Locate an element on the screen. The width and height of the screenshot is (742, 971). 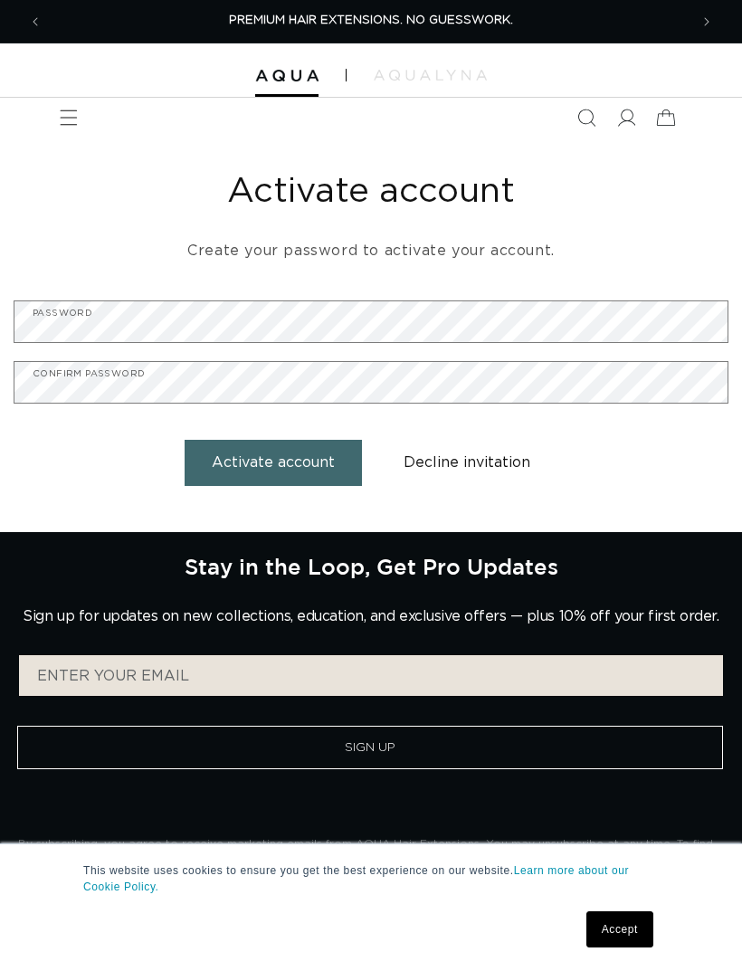
p: This website uses cookies to ensure you get the best experience on our website. is located at coordinates (371, 878).